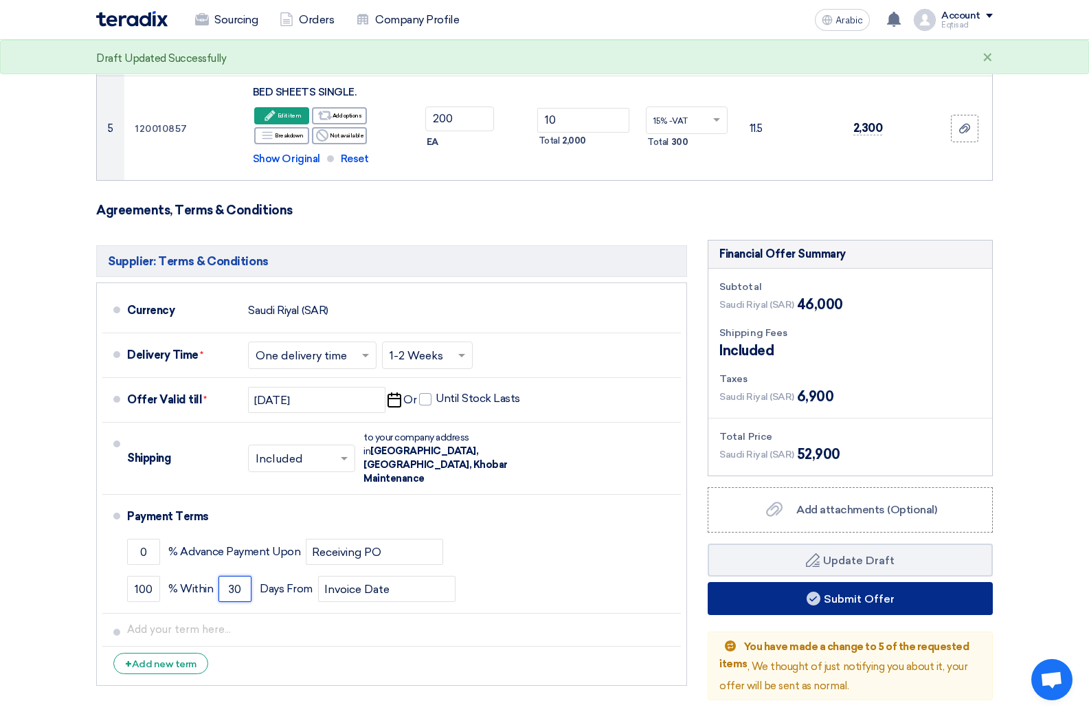 The height and width of the screenshot is (714, 1089). What do you see at coordinates (755, 128) in the screenshot?
I see `font: 11.5` at bounding box center [755, 128].